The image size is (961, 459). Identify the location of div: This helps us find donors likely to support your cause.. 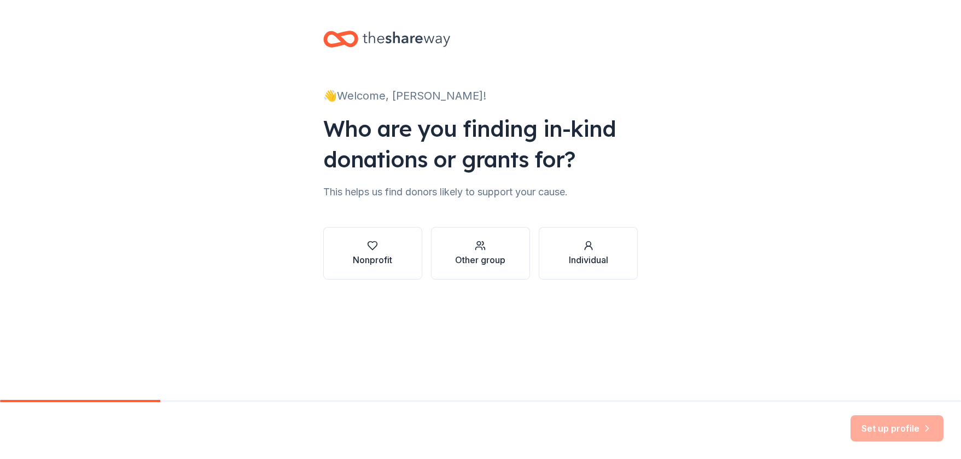
(481, 192).